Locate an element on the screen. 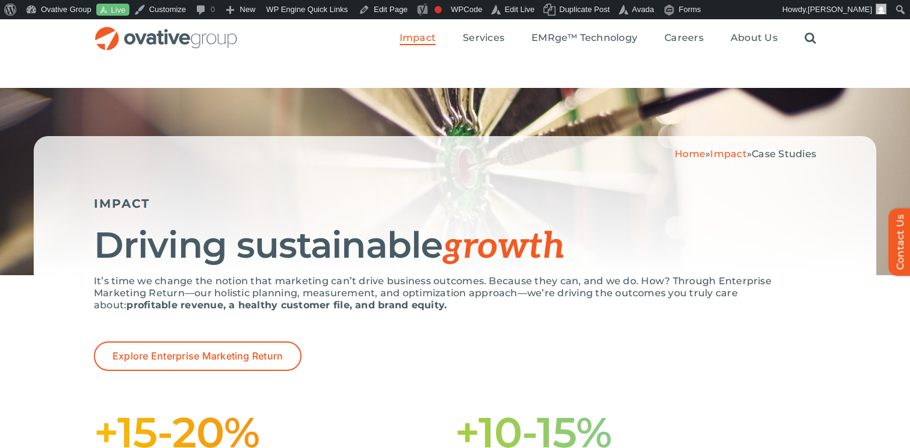 This screenshot has width=910, height=448. span: growth is located at coordinates (504, 247).